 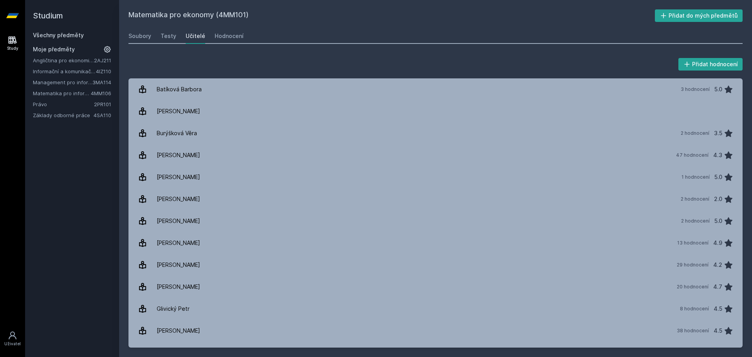 What do you see at coordinates (718, 133) in the screenshot?
I see `div: 3.5` at bounding box center [718, 133].